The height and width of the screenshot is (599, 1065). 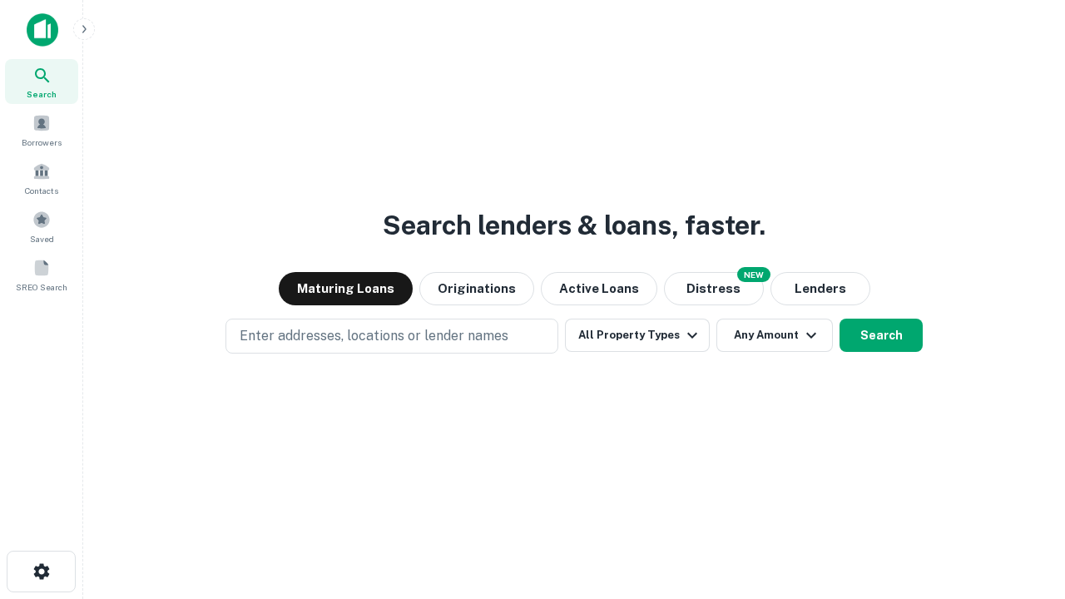 What do you see at coordinates (881, 335) in the screenshot?
I see `button: Search` at bounding box center [881, 335].